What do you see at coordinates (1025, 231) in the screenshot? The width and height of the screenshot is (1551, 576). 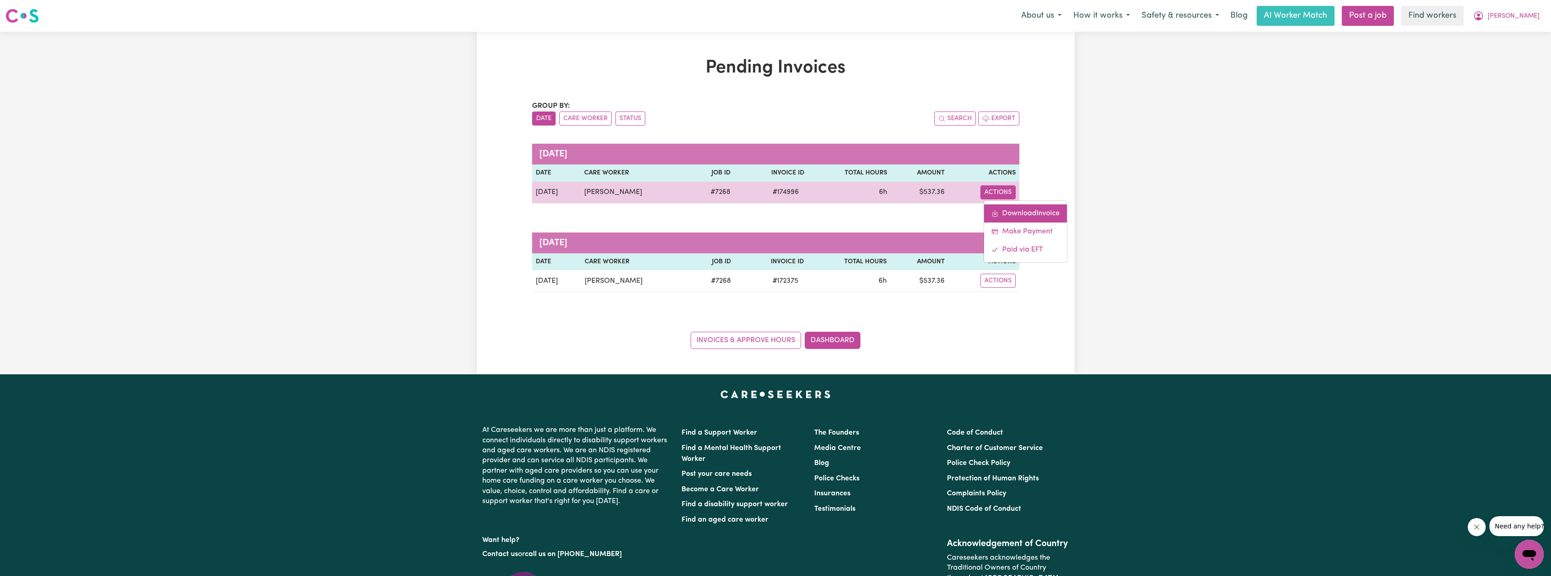 I see `a: Make Payment` at bounding box center [1025, 231].